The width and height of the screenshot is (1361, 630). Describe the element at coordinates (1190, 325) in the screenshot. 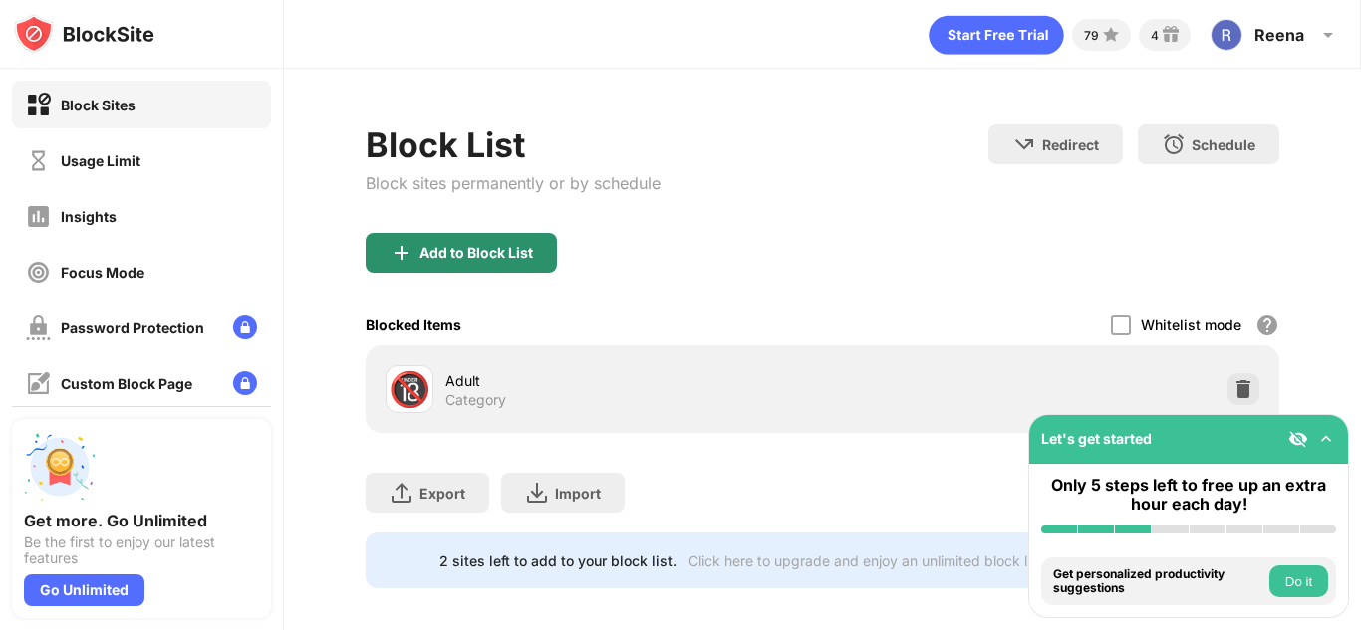

I see `div: Whitelist mode` at that location.